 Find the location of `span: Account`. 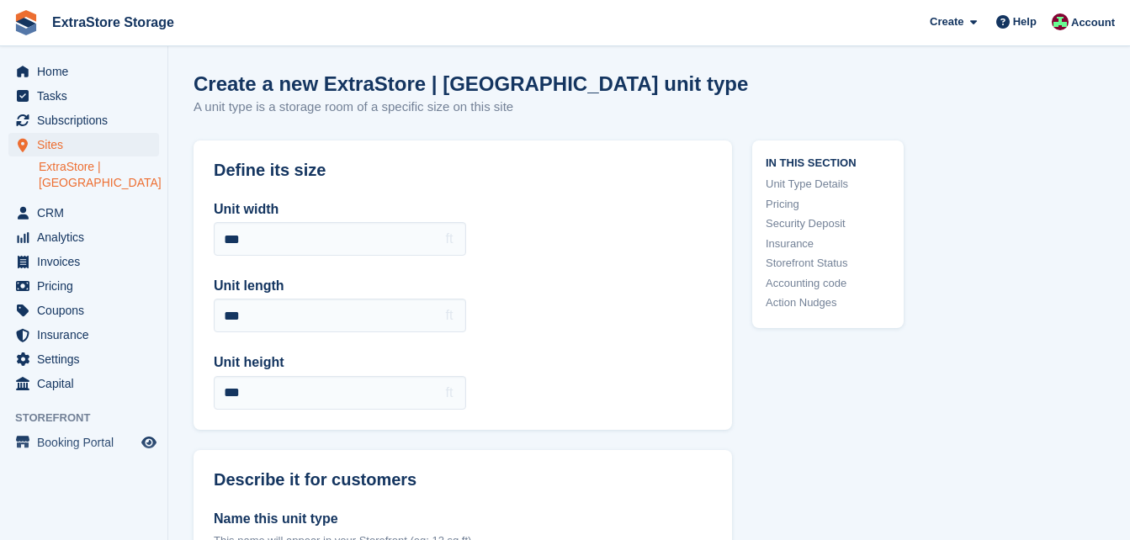

span: Account is located at coordinates (1093, 23).